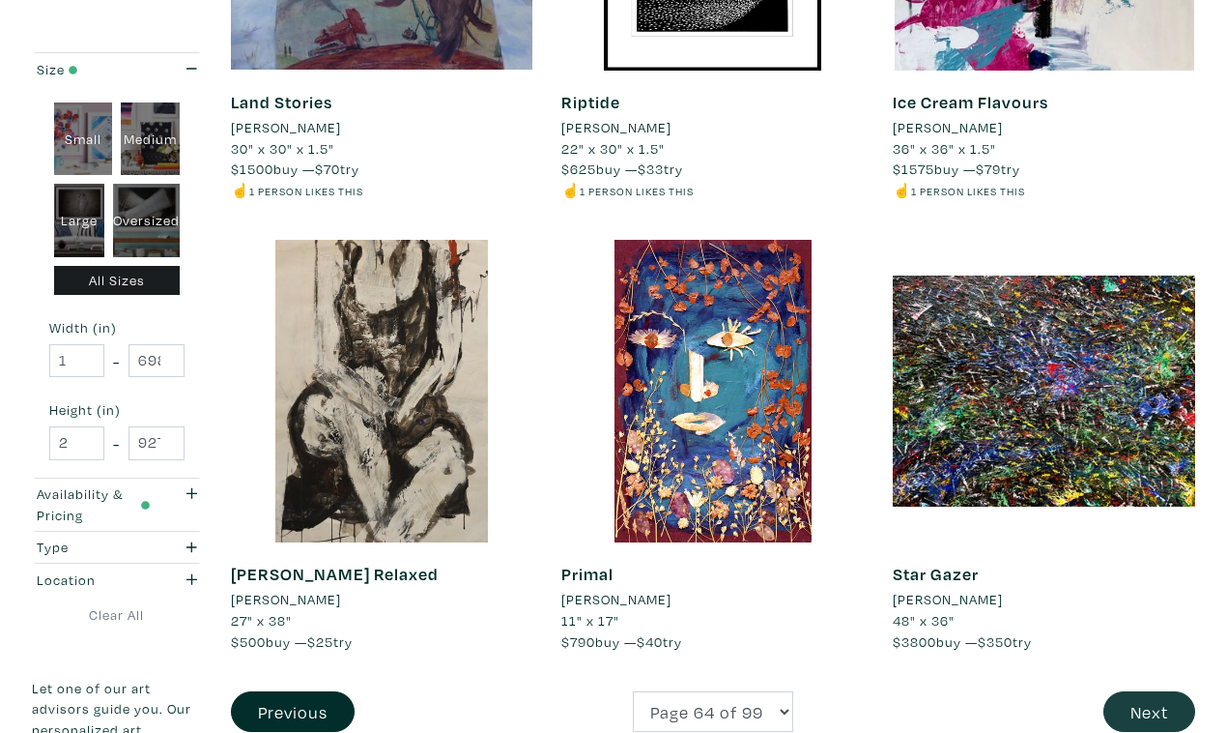  I want to click on span: $1575, so click(913, 168).